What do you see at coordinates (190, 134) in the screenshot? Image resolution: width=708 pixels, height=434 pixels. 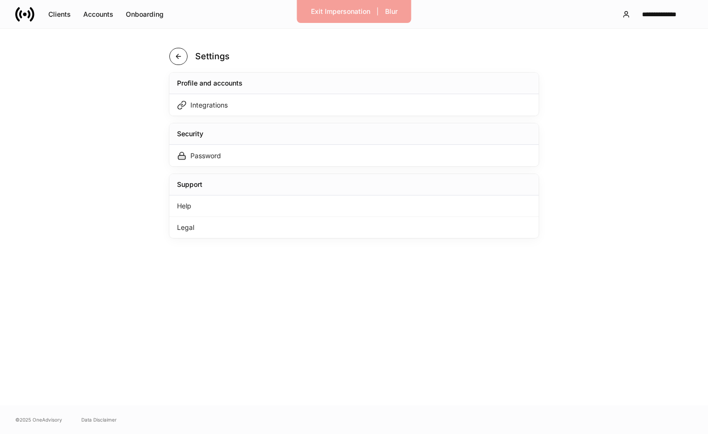 I see `div: Security` at bounding box center [190, 134].